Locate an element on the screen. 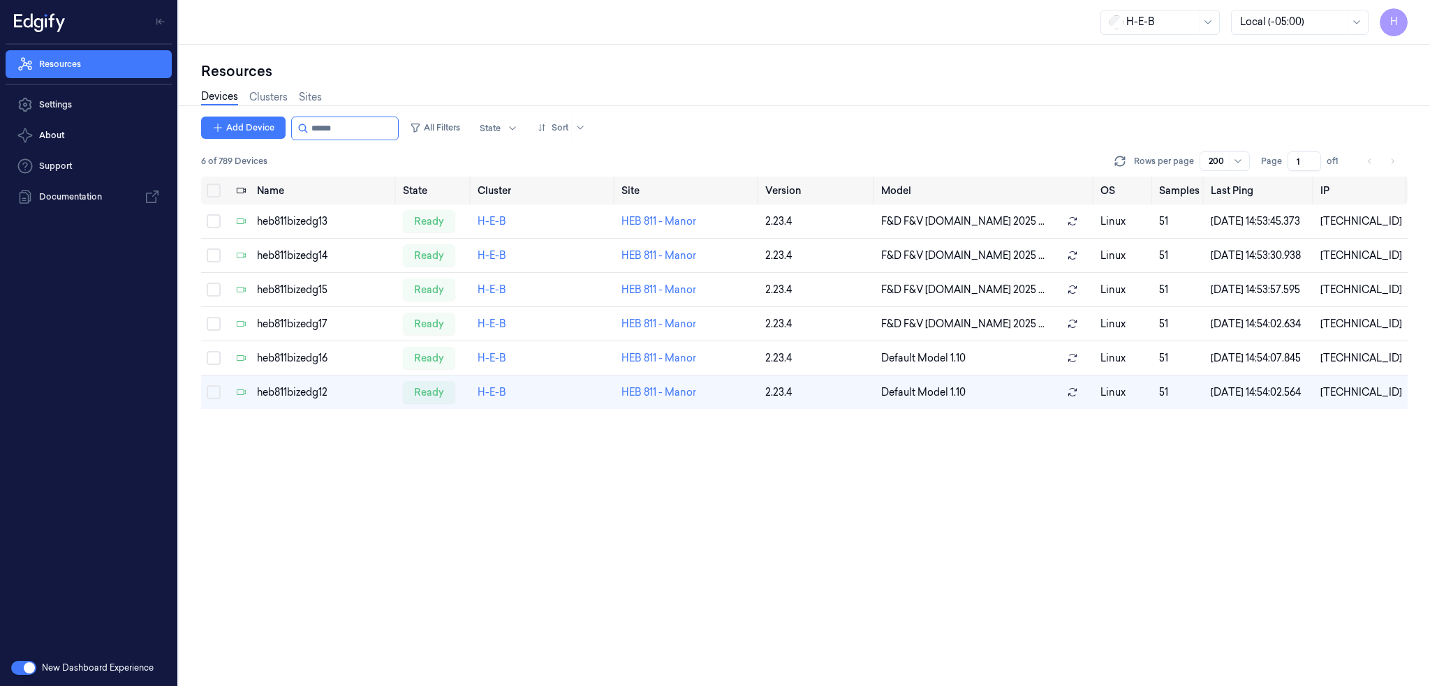  a: Settings is located at coordinates (89, 105).